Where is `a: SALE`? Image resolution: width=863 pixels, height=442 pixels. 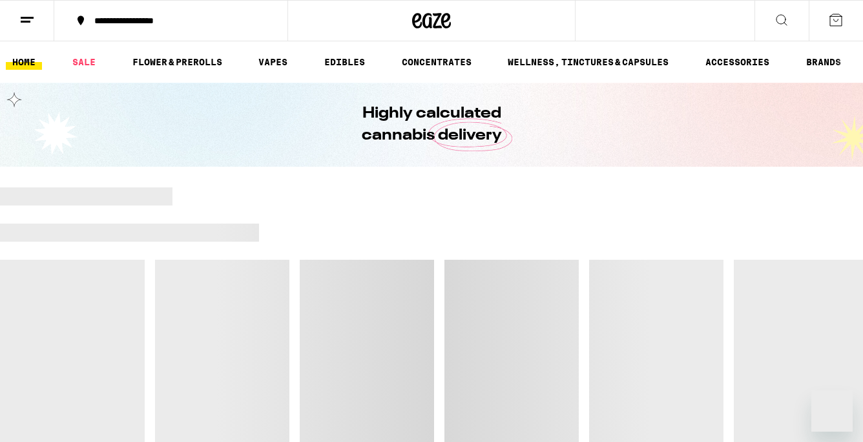
a: SALE is located at coordinates (84, 62).